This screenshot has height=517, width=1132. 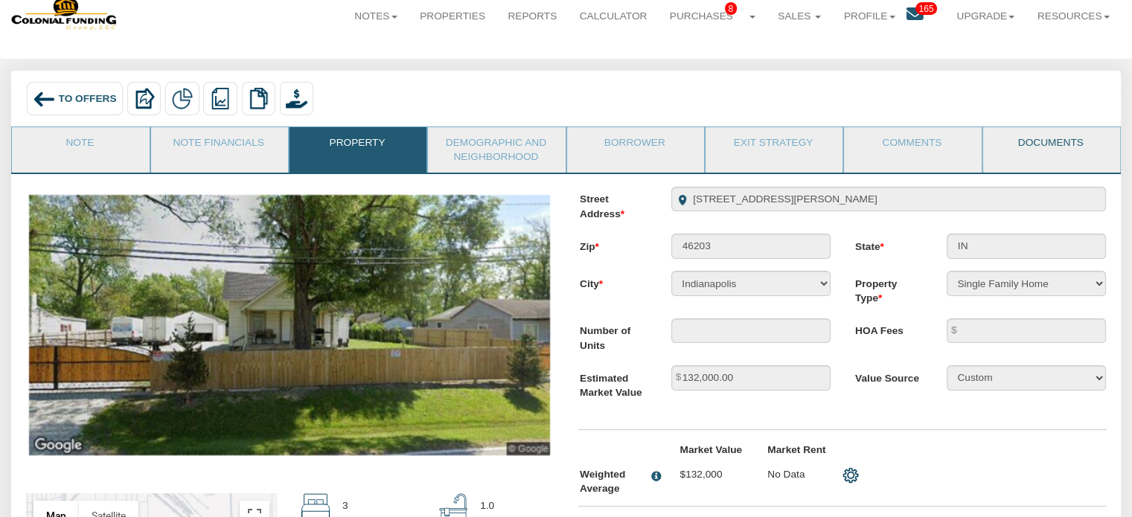 I want to click on label: City, so click(x=613, y=281).